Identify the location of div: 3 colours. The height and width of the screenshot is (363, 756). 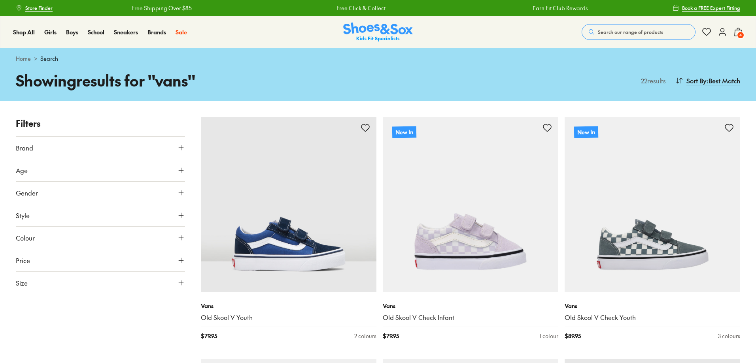
(729, 336).